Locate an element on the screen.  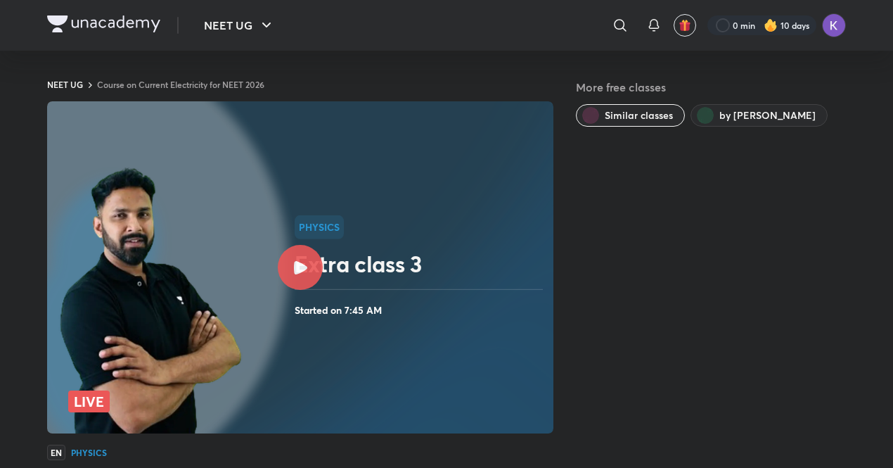
a: Course on Current Electricity for NEET 2026 is located at coordinates (181, 84).